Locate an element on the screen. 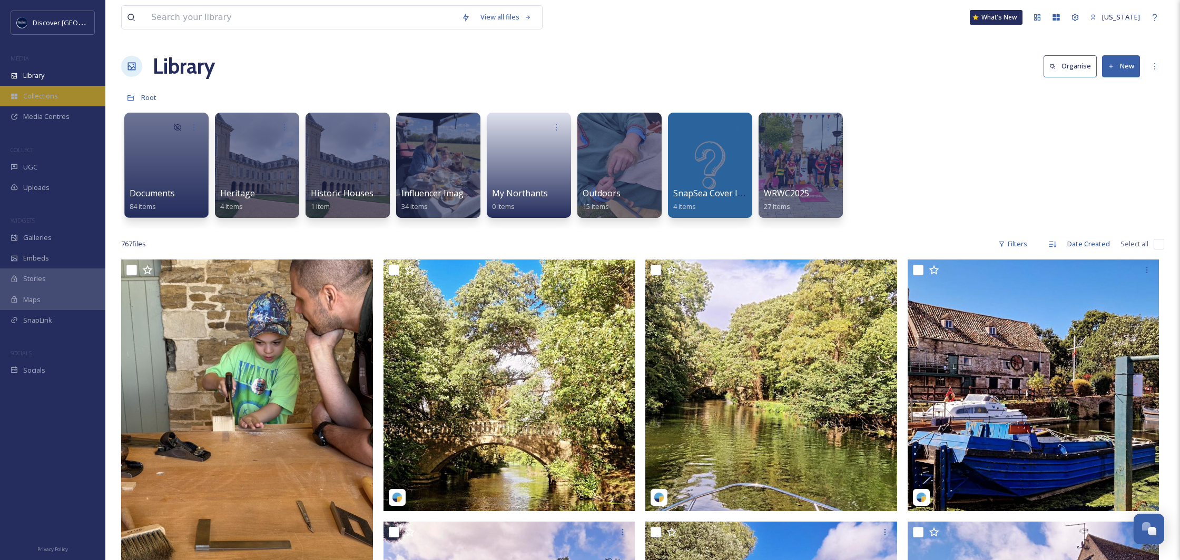 Image resolution: width=1180 pixels, height=560 pixels. div: What's New is located at coordinates (996, 17).